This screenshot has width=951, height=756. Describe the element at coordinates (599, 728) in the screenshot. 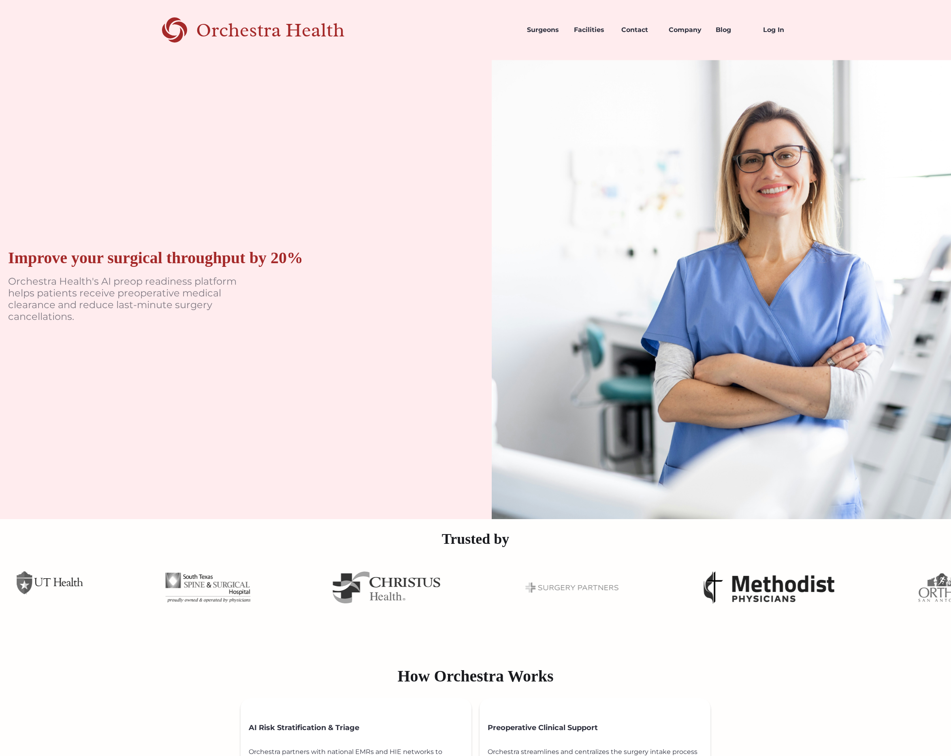

I see `h3: Preoperative Clinical Support` at that location.